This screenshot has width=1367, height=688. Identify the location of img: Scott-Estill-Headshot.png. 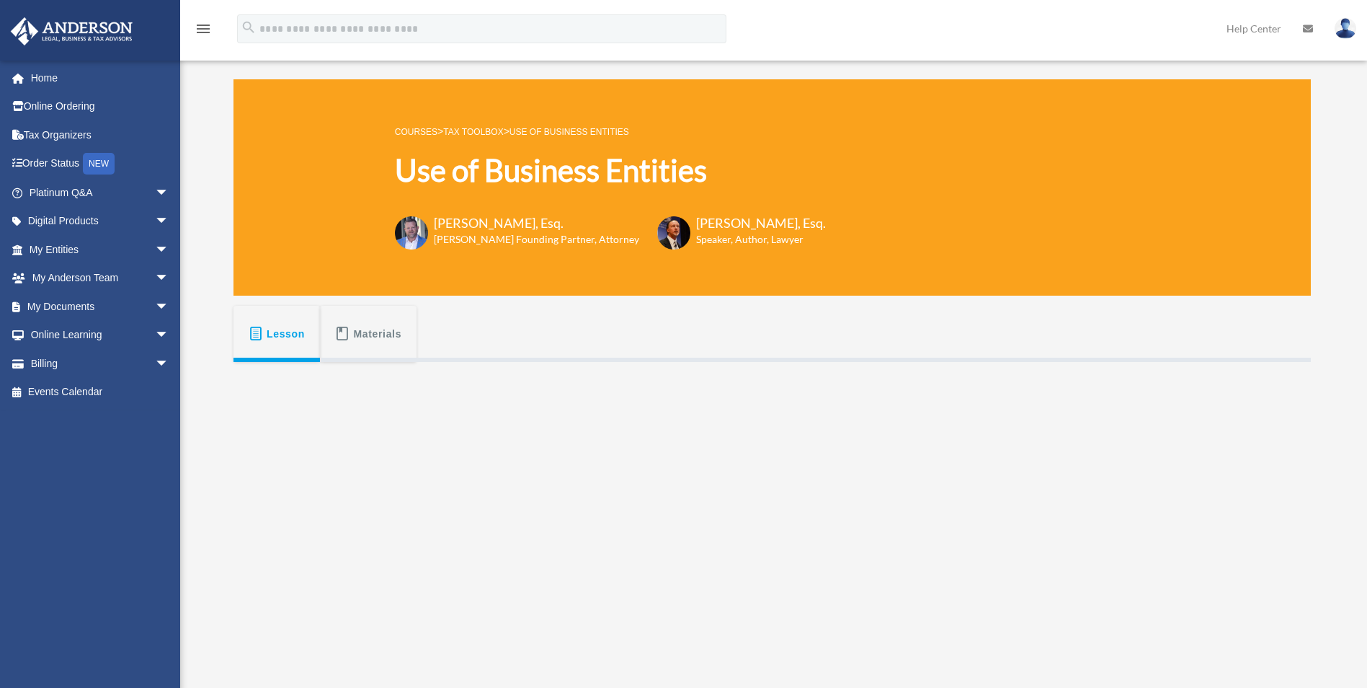
(674, 233).